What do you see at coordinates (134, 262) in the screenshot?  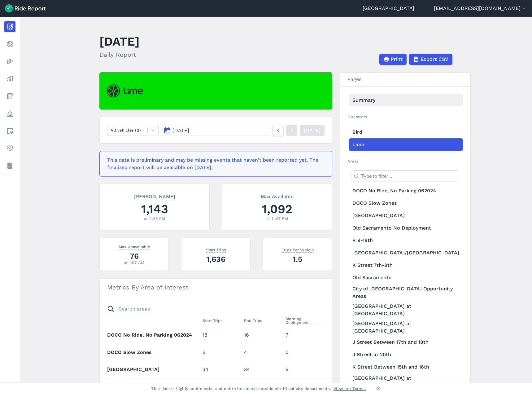 I see `div: at 1:07 AM` at bounding box center [134, 262].